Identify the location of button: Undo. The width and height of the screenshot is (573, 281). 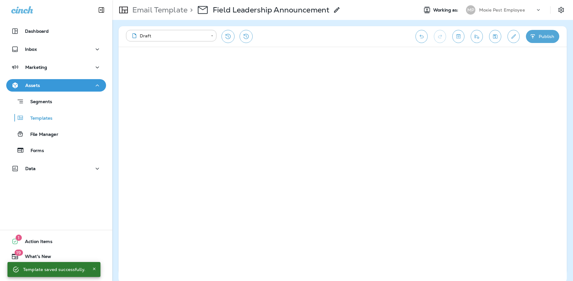
(421, 36).